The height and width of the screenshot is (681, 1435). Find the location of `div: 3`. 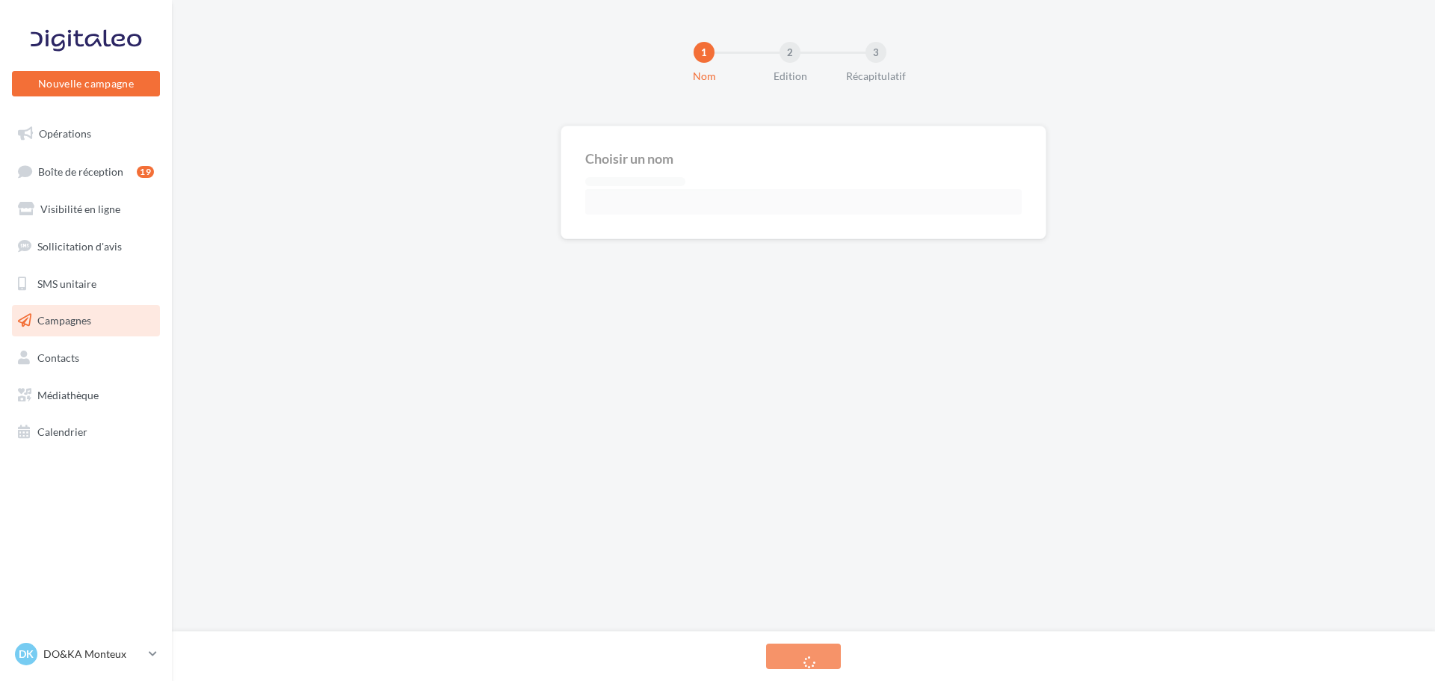

div: 3 is located at coordinates (876, 52).